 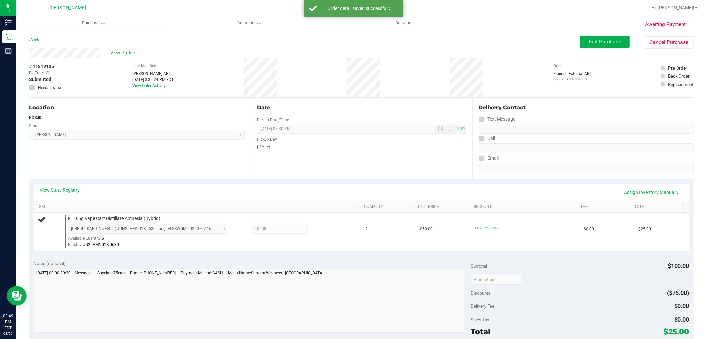 I want to click on div: Order detail saved successfully, so click(x=359, y=8).